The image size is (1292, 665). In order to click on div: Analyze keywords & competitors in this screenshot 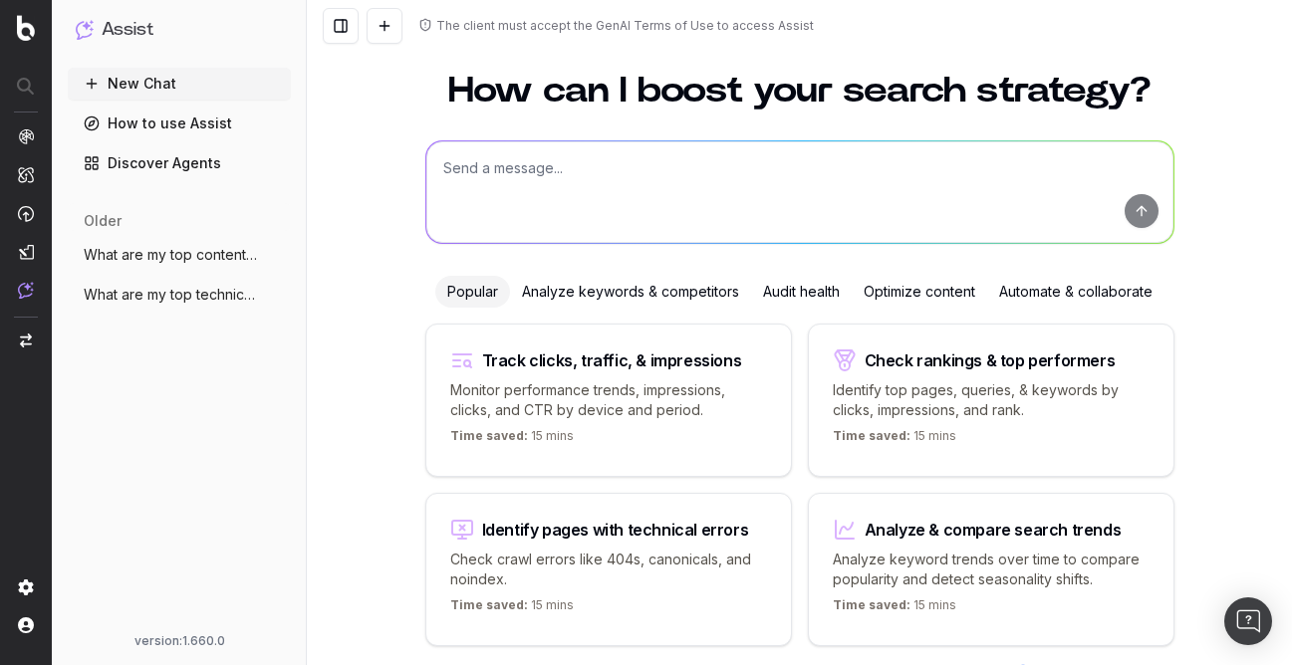, I will do `click(630, 292)`.